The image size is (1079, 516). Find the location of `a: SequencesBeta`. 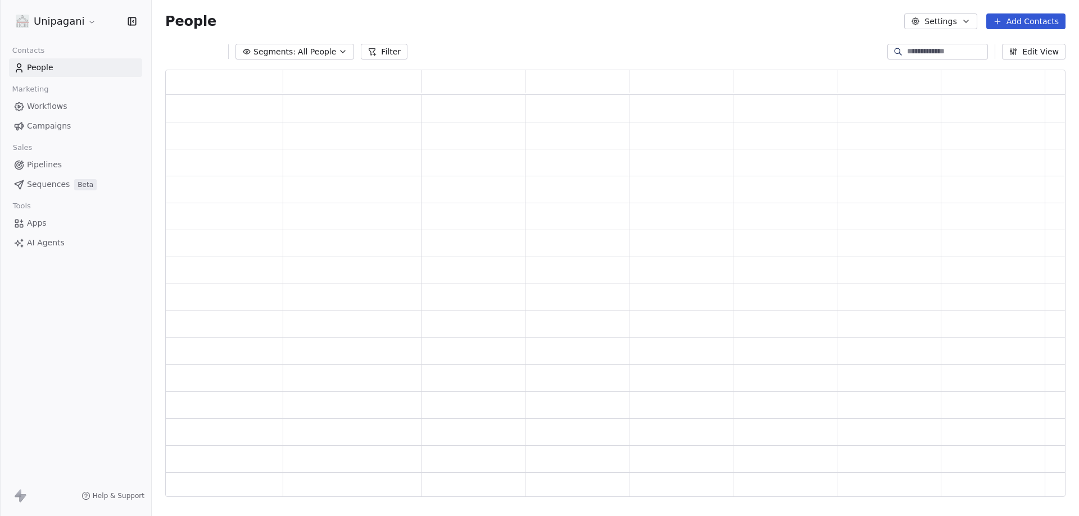

a: SequencesBeta is located at coordinates (75, 184).